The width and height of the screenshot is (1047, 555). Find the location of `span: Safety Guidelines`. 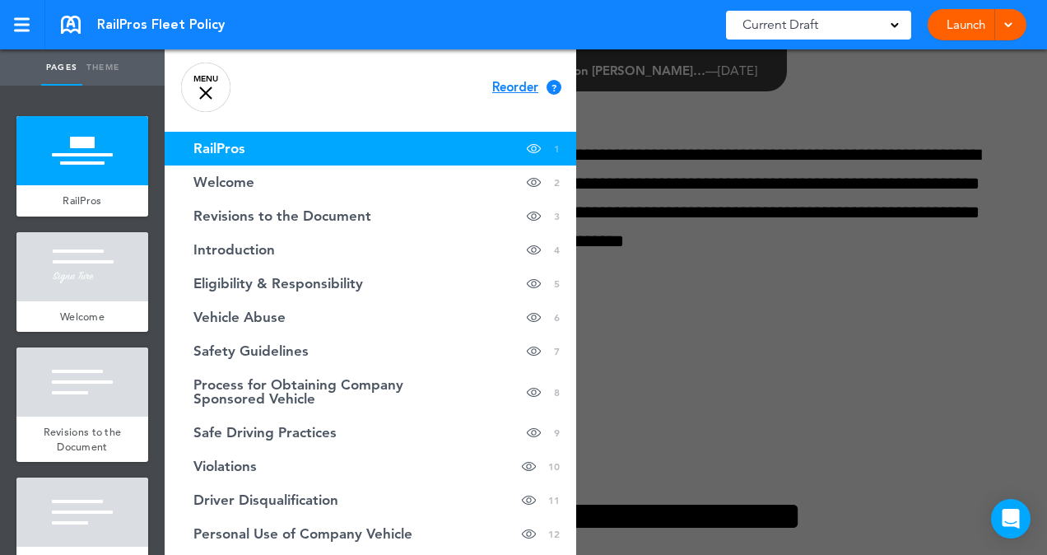

span: Safety Guidelines is located at coordinates (251, 351).